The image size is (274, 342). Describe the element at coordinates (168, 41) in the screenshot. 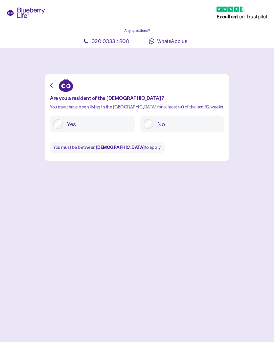

I see `a: WhatsApp us` at that location.